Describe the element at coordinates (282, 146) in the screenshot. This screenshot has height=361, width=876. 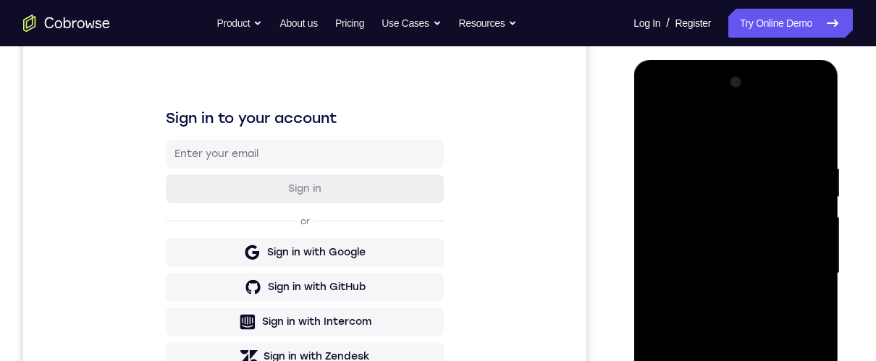
I see `input: Enter your email` at that location.